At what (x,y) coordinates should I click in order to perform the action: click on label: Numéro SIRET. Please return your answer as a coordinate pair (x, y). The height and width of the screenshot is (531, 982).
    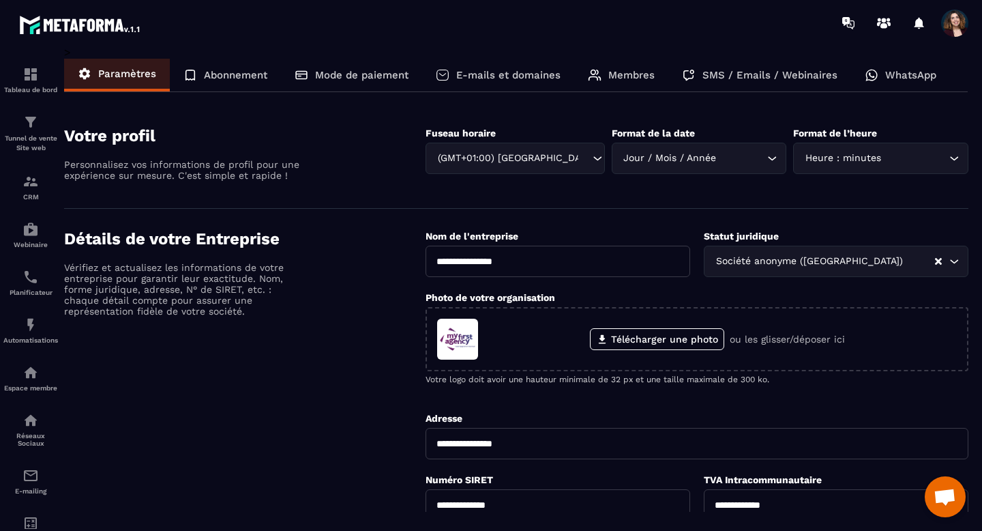
    Looking at the image, I should click on (459, 479).